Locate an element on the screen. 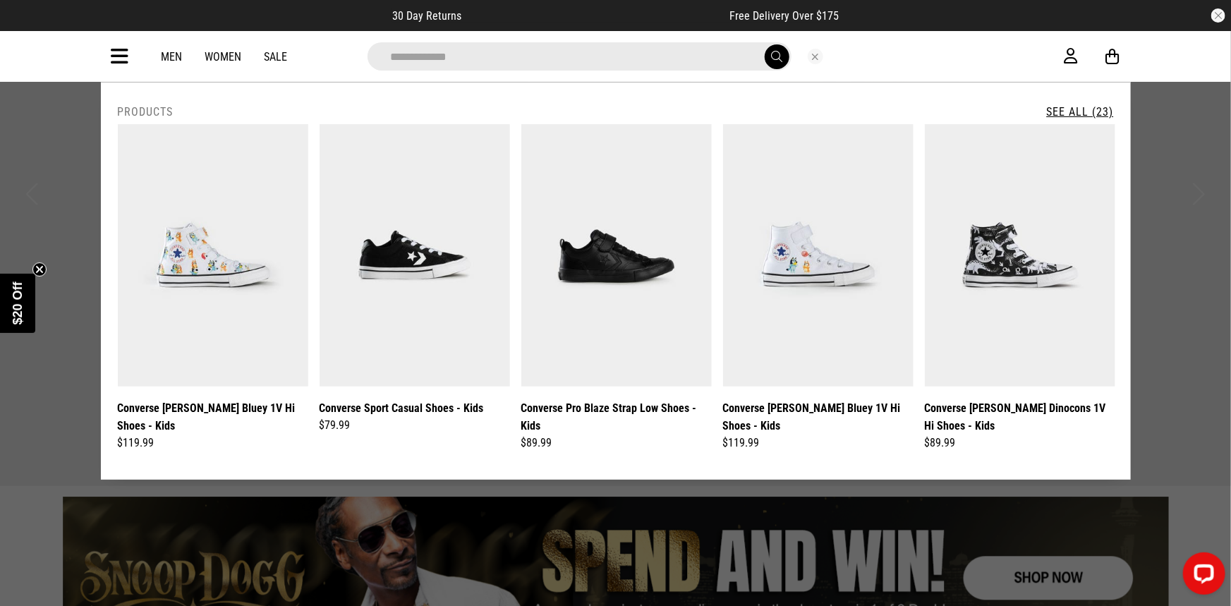 The width and height of the screenshot is (1231, 606). button: Close search is located at coordinates (815, 56).